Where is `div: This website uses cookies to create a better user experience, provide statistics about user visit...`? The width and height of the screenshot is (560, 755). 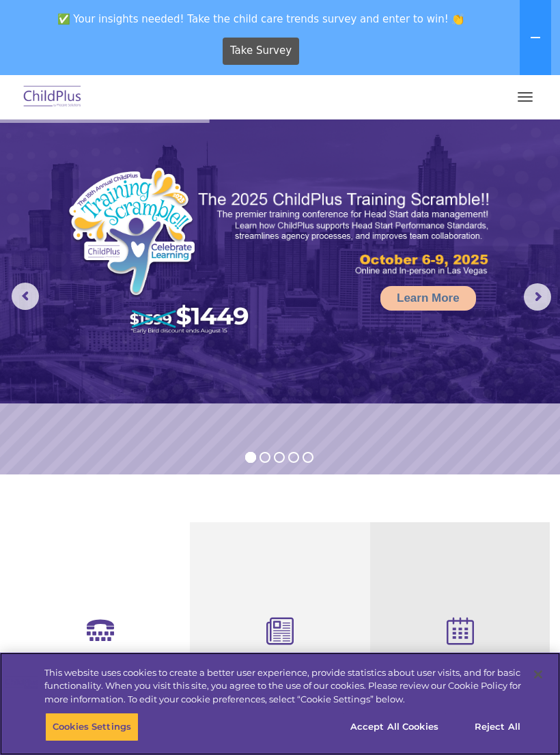
div: This website uses cookies to create a better user experience, provide statistics about user visit... is located at coordinates (283, 686).